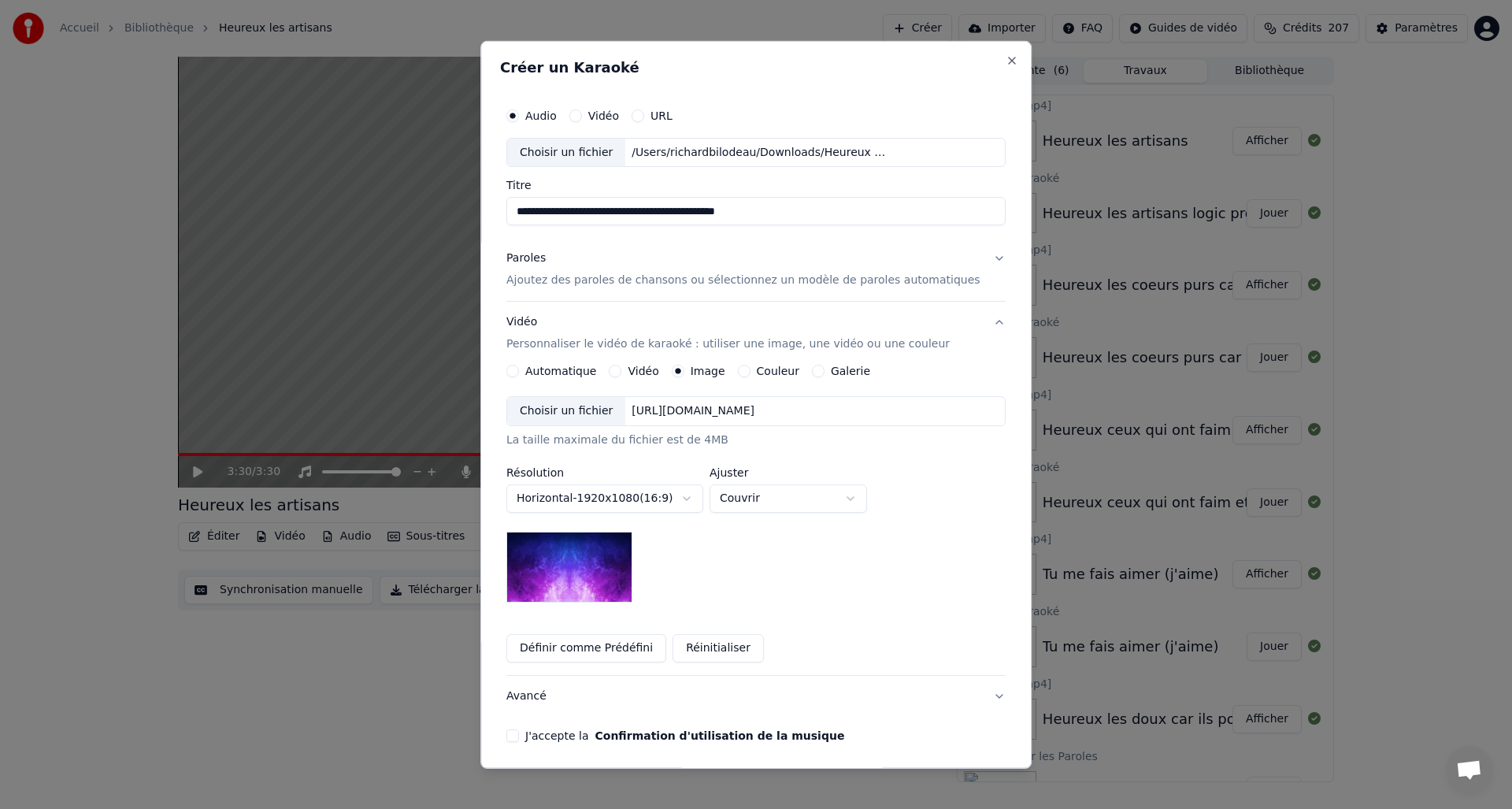 The image size is (1512, 809). Describe the element at coordinates (720, 735) in the screenshot. I see `button: J'accepte la` at that location.